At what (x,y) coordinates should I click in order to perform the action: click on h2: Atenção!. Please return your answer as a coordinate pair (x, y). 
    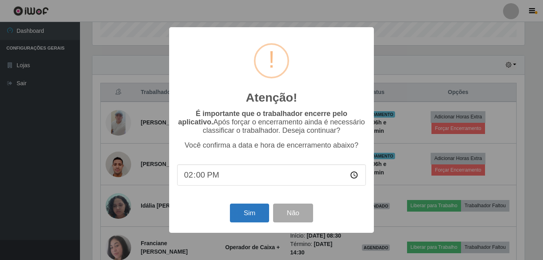
    Looking at the image, I should click on (272, 98).